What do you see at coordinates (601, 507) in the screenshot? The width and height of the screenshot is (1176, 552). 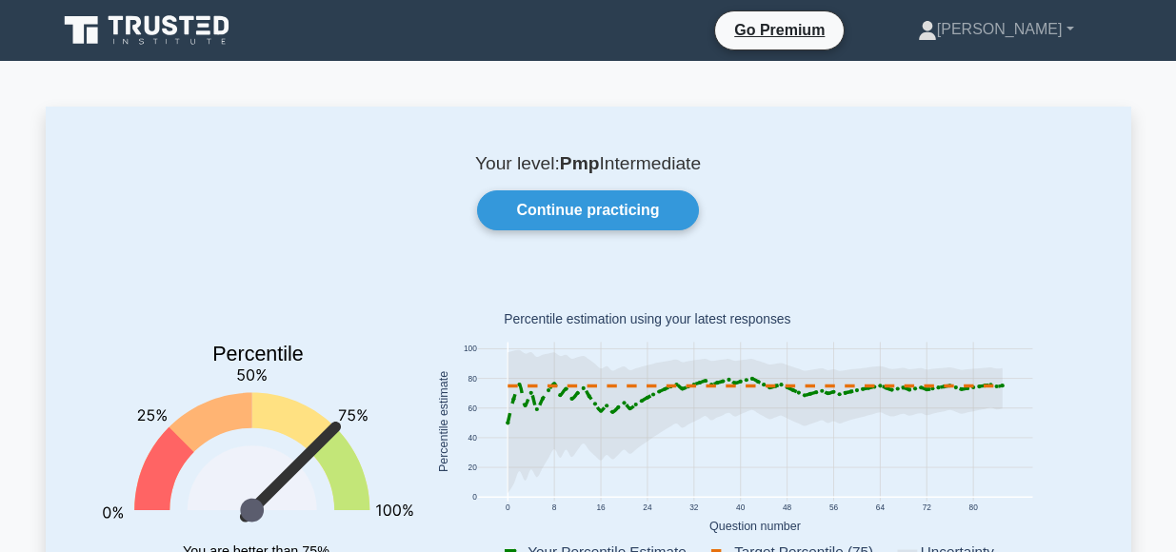 I see `text: 16` at bounding box center [601, 507].